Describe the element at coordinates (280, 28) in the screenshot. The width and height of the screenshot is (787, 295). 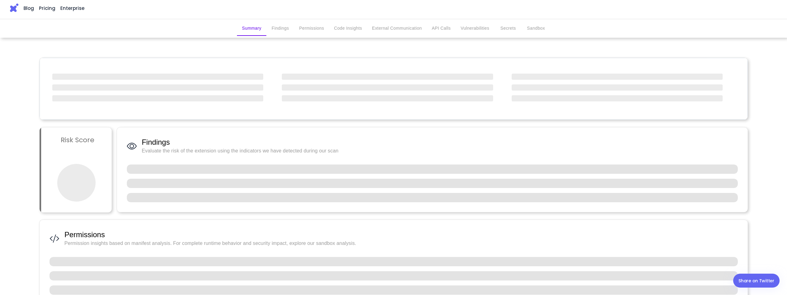
I see `button: Findings` at that location.